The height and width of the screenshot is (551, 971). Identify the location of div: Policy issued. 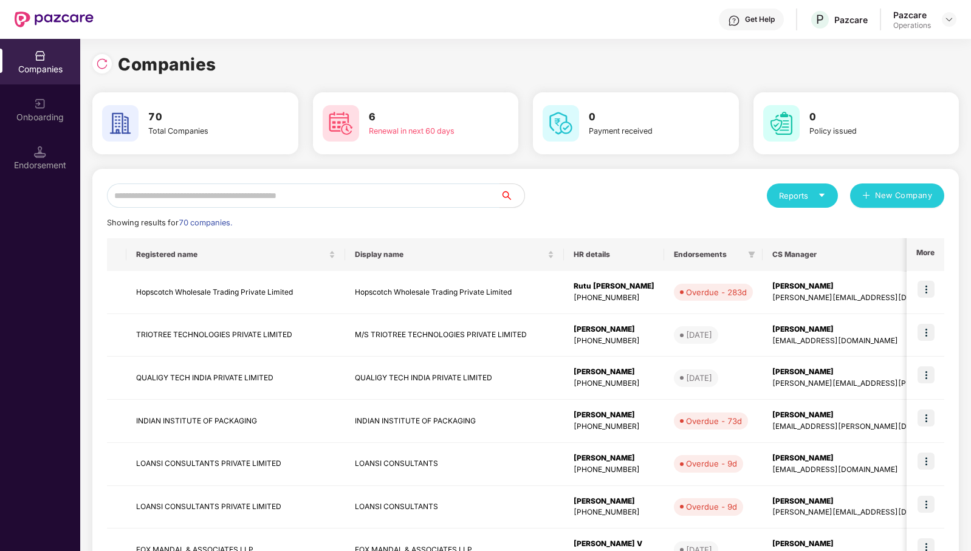
(862, 131).